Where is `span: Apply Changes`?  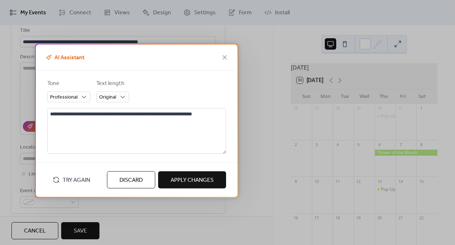
span: Apply Changes is located at coordinates (192, 180).